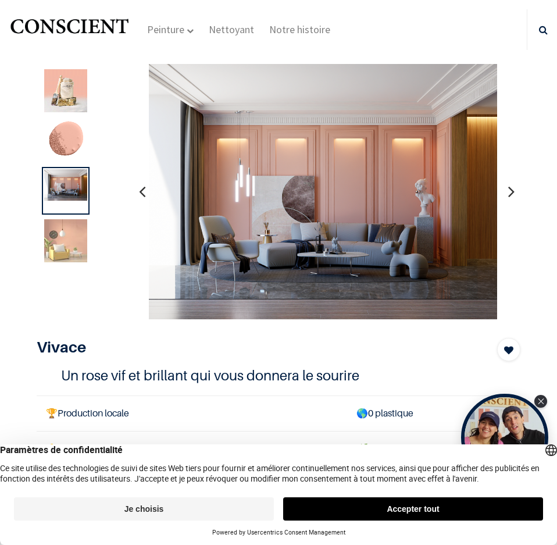 This screenshot has width=557, height=545. Describe the element at coordinates (509, 350) in the screenshot. I see `span: Add to wishlist` at that location.